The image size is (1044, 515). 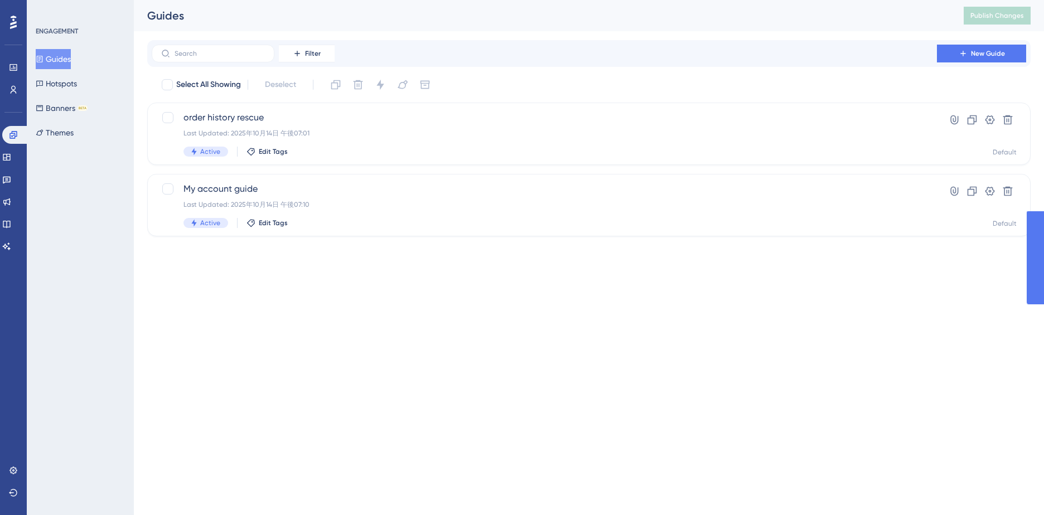 I want to click on button: BannersBETA, so click(x=61, y=108).